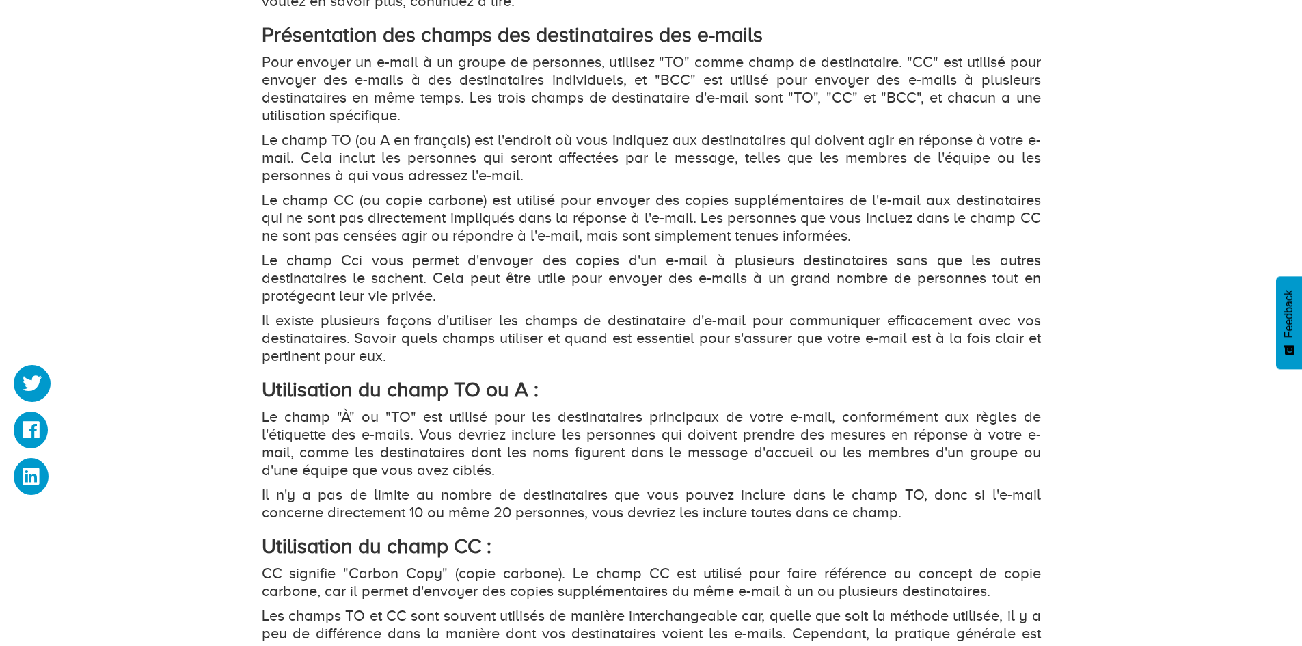  What do you see at coordinates (651, 158) in the screenshot?
I see `p: Le champ TO (ou A en français) est l'endroit où vous indiquez aux destinataires qui doivent agir ...` at bounding box center [651, 158].